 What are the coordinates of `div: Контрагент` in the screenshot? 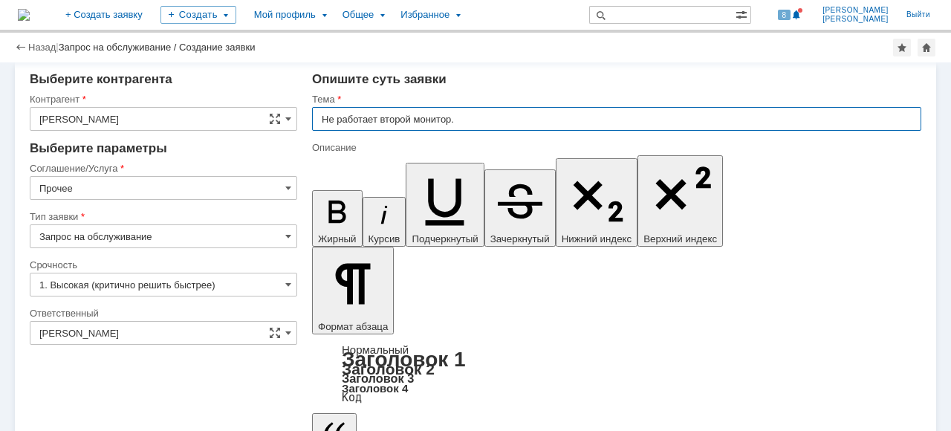 It's located at (162, 99).